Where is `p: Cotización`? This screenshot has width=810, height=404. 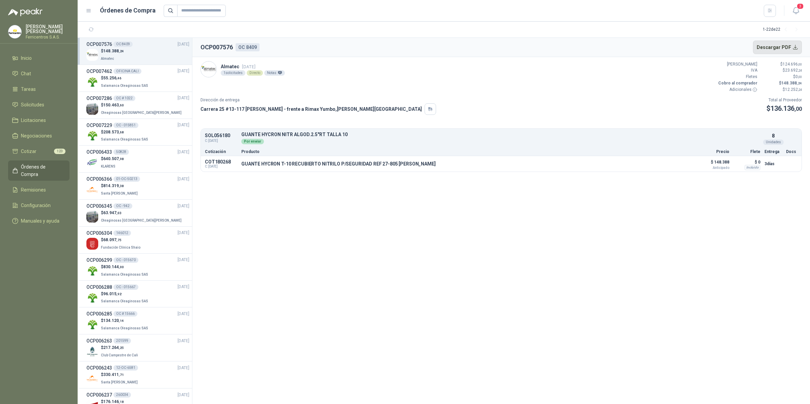 p: Cotización is located at coordinates (221, 152).